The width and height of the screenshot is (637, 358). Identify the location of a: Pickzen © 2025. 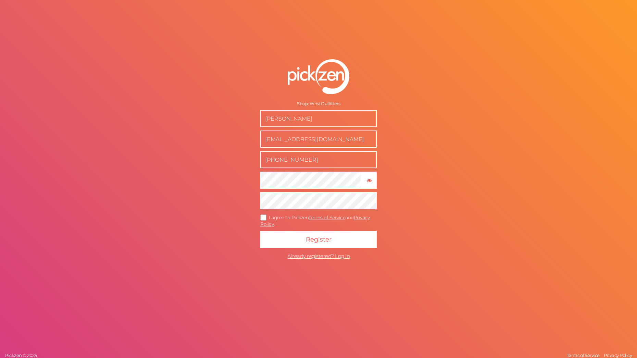
(21, 355).